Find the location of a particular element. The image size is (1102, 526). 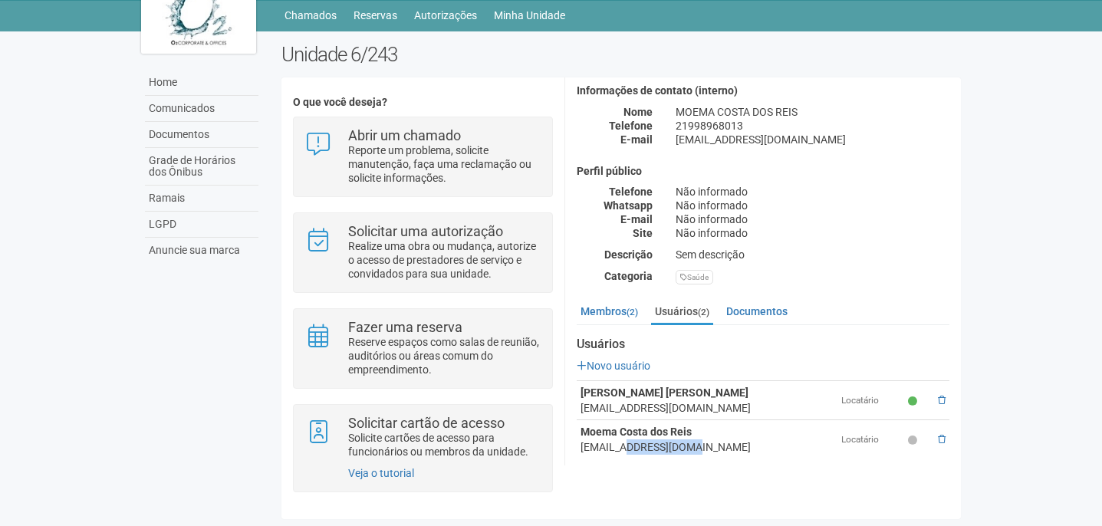

div: MOEMA COSTA DOS REIS is located at coordinates (812, 112).